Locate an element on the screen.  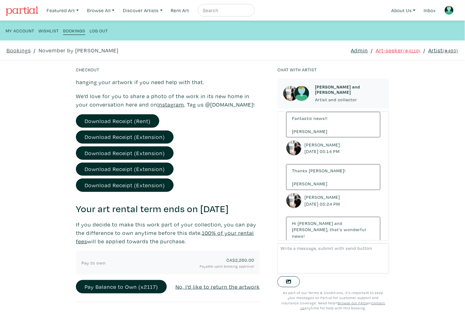
p: We’d love for you to share a photo of the work in its new home in your conversation here and on .... is located at coordinates (168, 100).